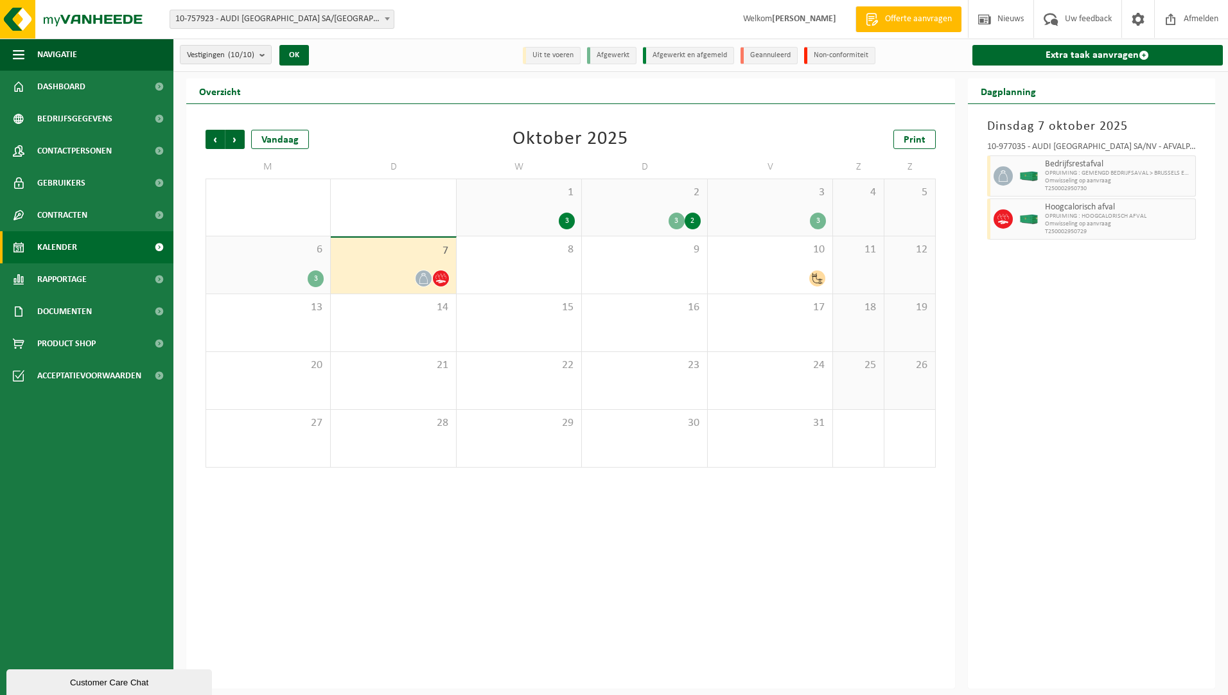 The width and height of the screenshot is (1228, 695). Describe the element at coordinates (75, 119) in the screenshot. I see `span: Bedrijfsgegevens` at that location.